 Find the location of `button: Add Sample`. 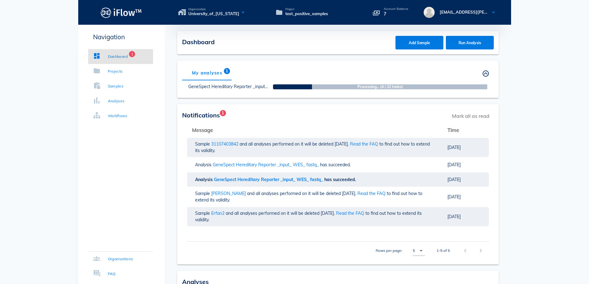

button: Add Sample is located at coordinates (420, 43).